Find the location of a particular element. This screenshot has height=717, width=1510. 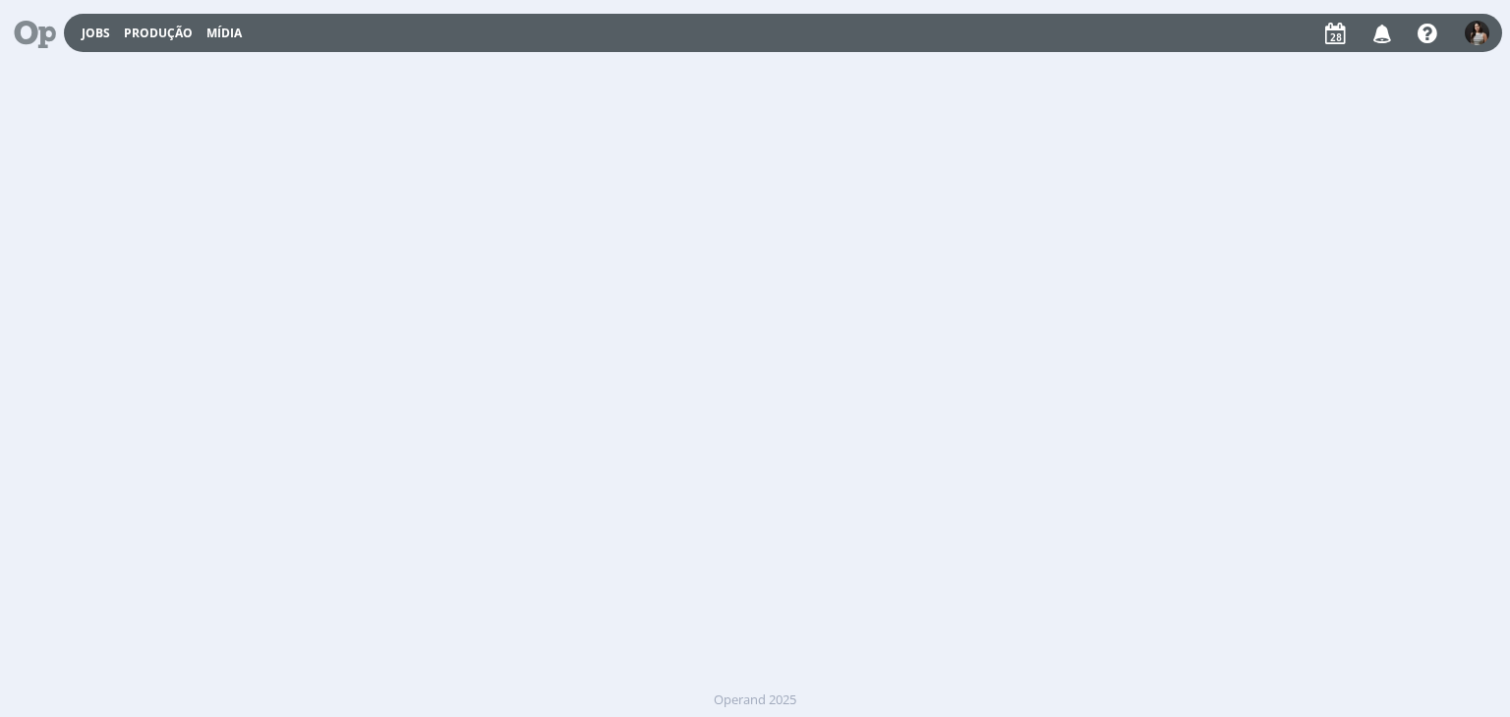

a: Produção is located at coordinates (158, 32).